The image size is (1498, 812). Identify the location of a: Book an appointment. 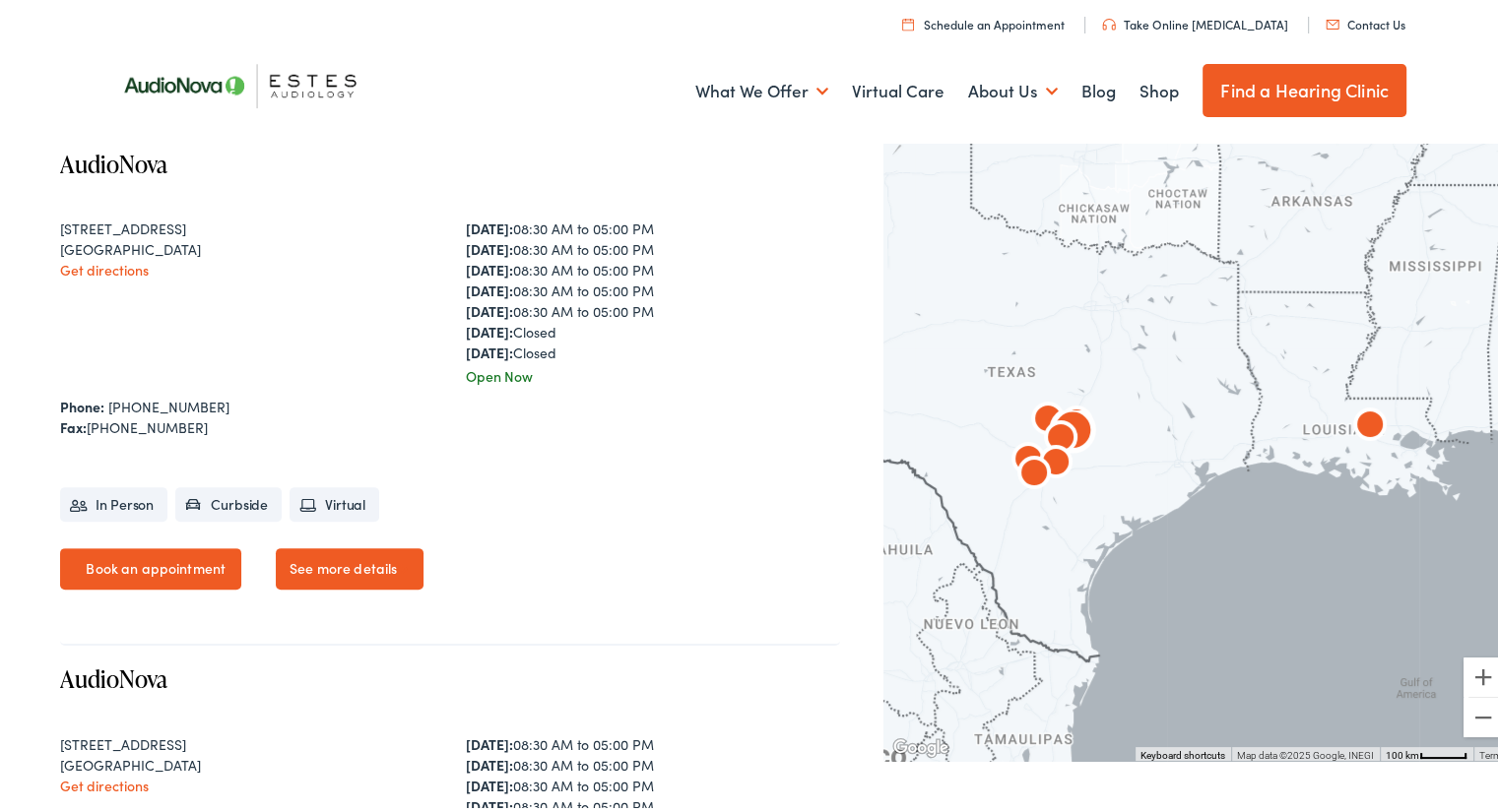
(151, 565).